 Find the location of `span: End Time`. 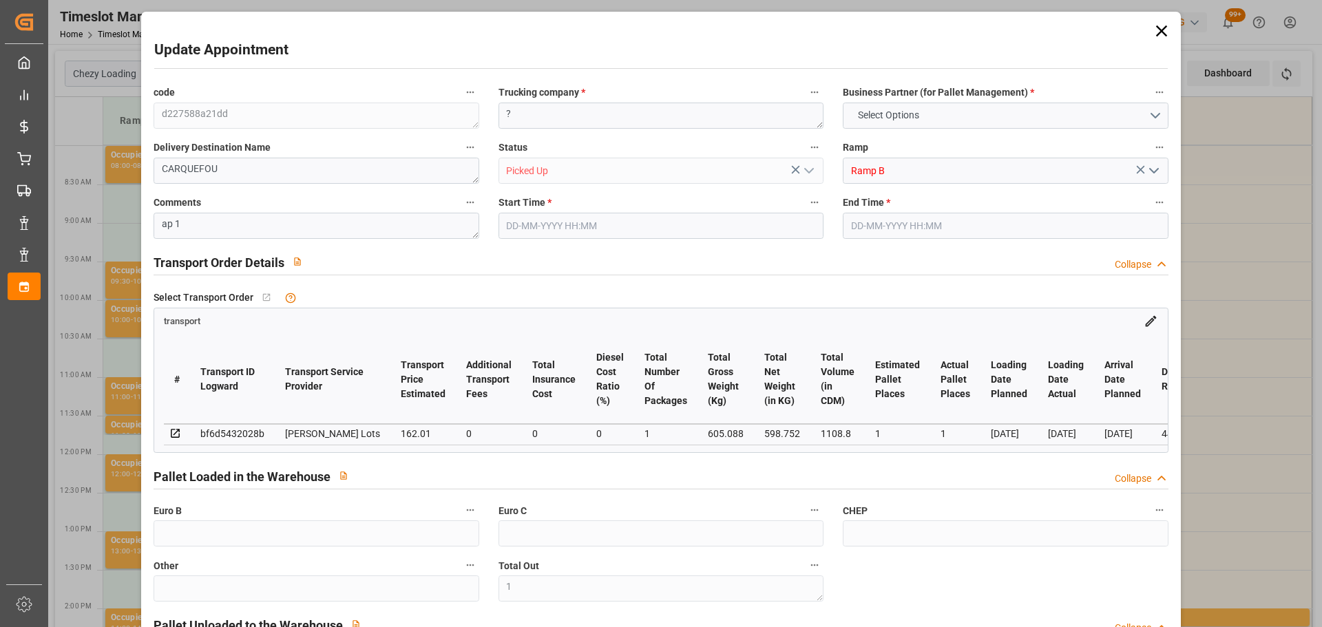

span: End Time is located at coordinates (866, 202).